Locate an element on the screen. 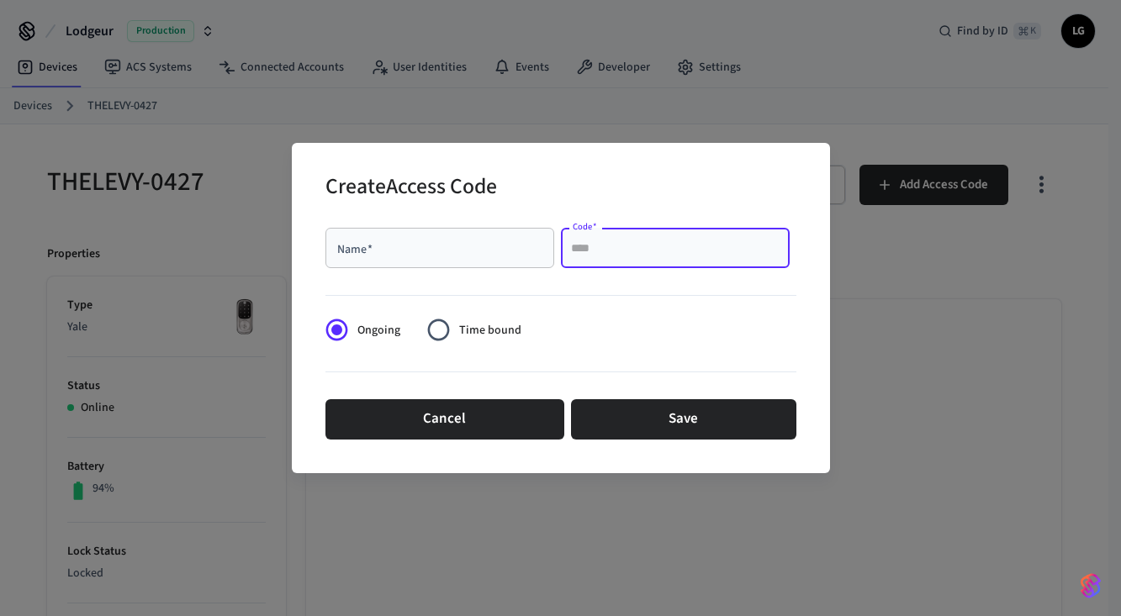 This screenshot has height=616, width=1121. label: Code is located at coordinates (584, 226).